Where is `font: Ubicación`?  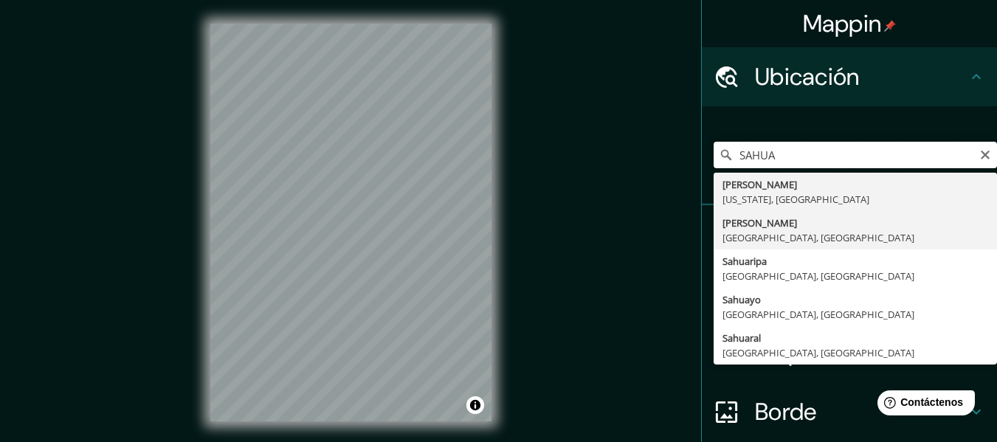 font: Ubicación is located at coordinates (808, 77).